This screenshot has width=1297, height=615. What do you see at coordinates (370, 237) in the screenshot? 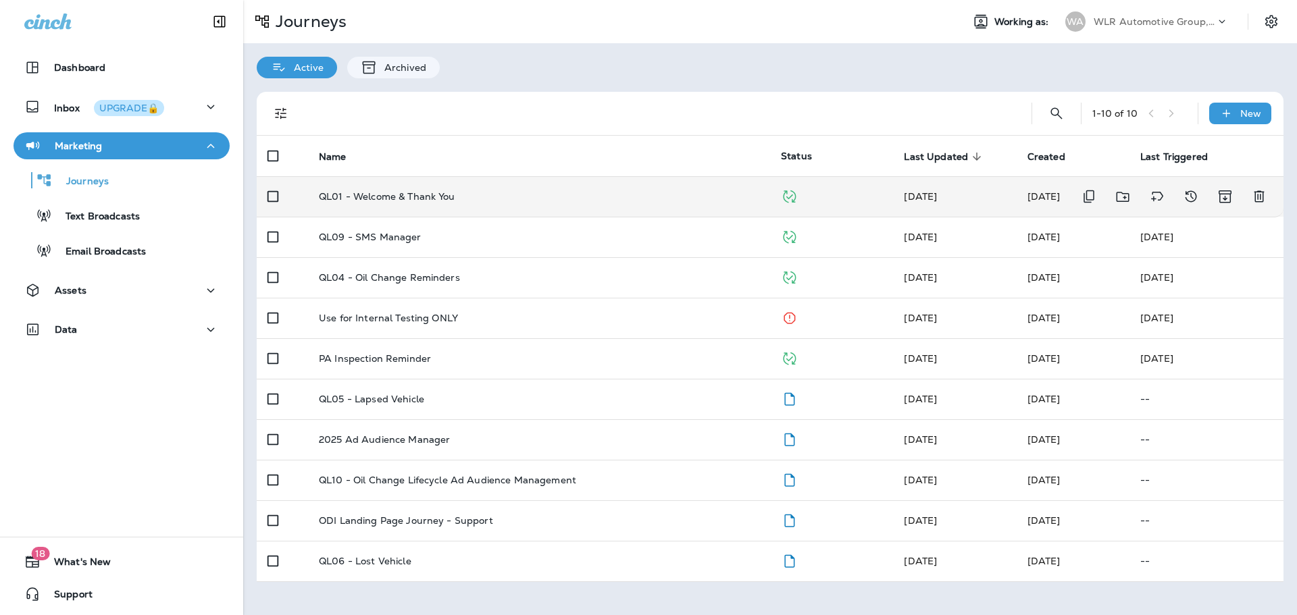
I see `p: QL09 - SMS Manager` at bounding box center [370, 237].